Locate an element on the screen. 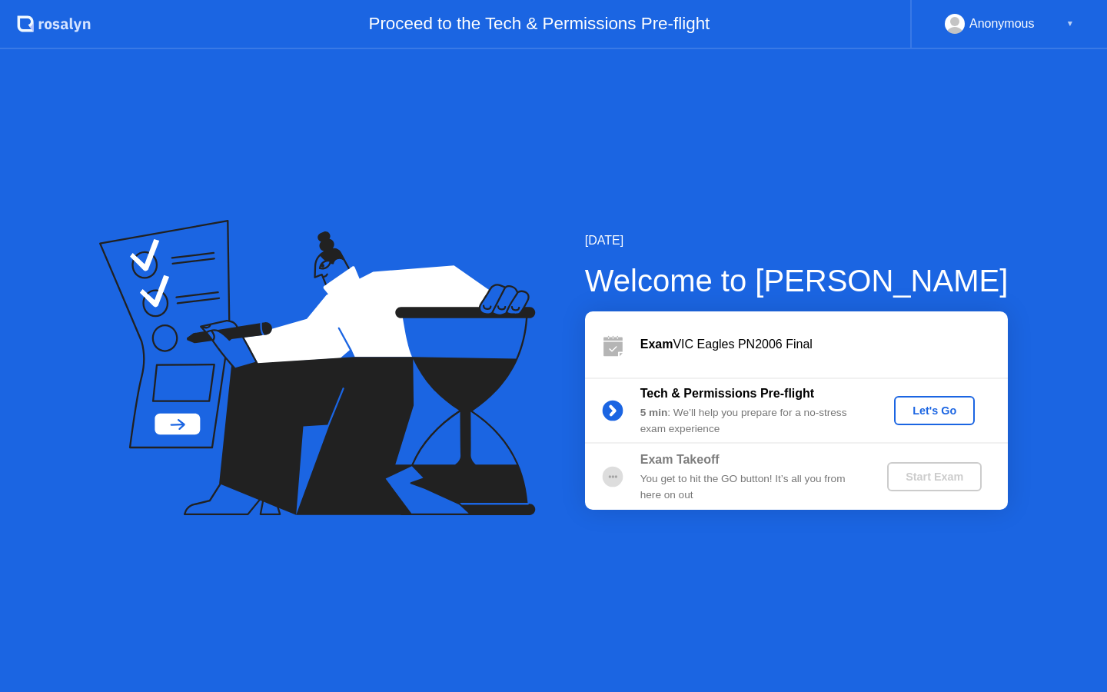  div: You get to hit the GO button! It’s all you from here on out is located at coordinates (751, 487).